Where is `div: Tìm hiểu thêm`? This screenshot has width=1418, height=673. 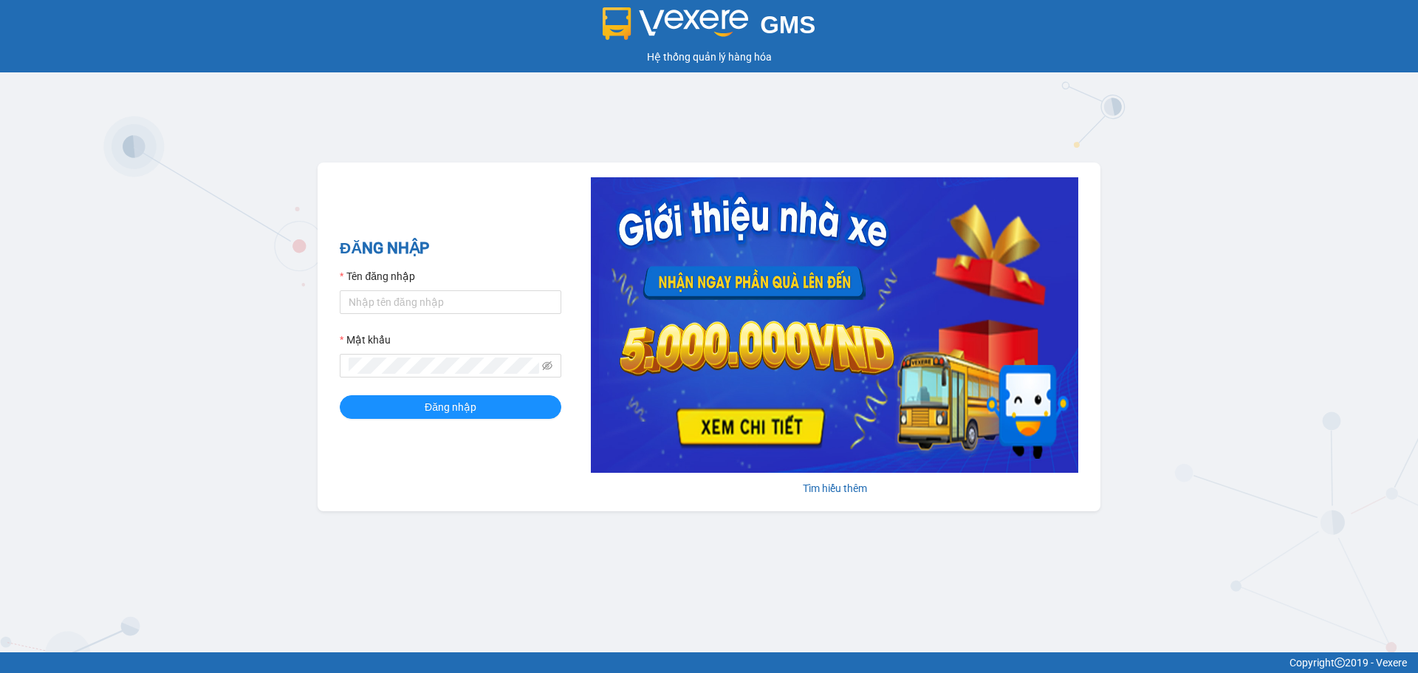
div: Tìm hiểu thêm is located at coordinates (834, 488).